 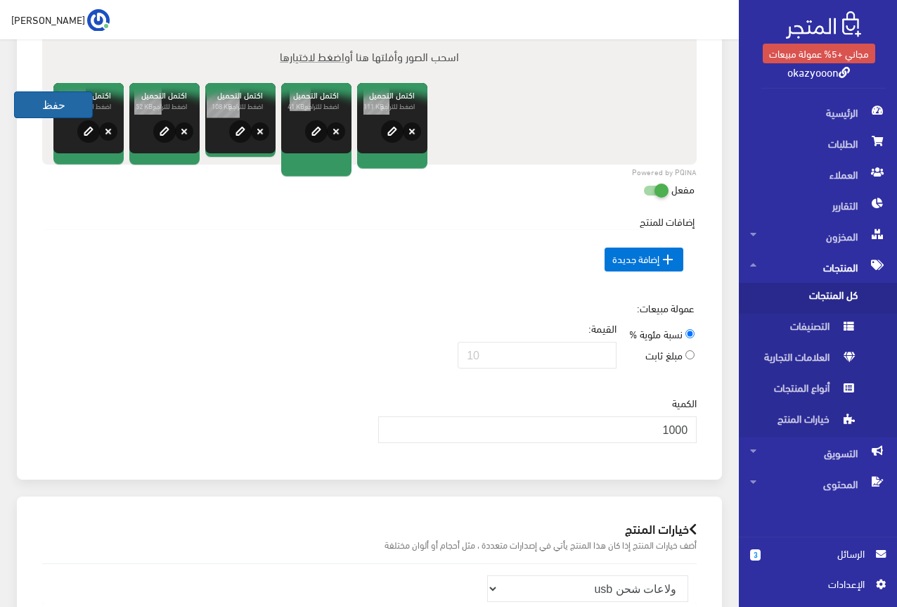 I want to click on label: عمولة مبيعات:, so click(x=666, y=308).